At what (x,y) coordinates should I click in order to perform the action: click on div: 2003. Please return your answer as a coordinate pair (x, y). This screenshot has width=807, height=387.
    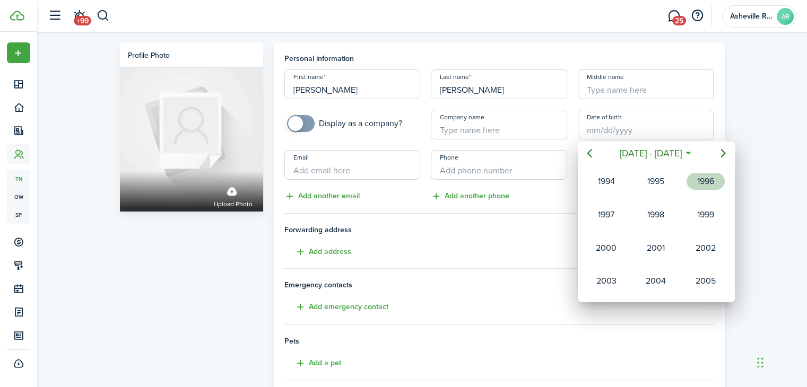
    Looking at the image, I should click on (607, 281).